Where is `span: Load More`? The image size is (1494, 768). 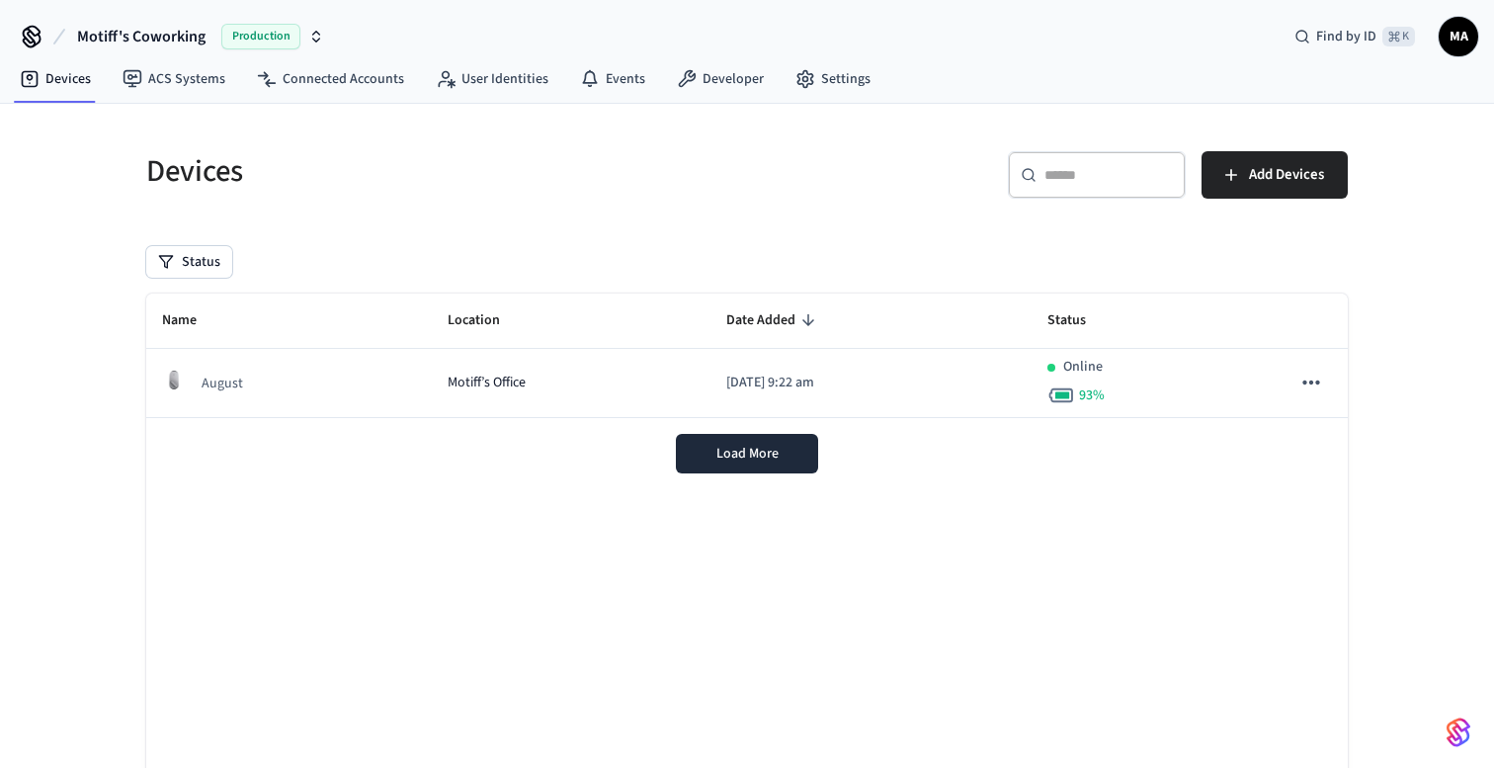
span: Load More is located at coordinates (747, 454).